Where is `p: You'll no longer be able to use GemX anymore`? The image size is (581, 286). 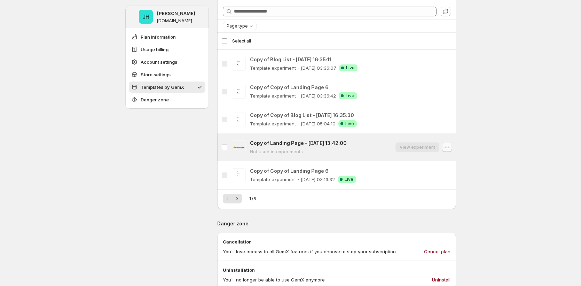
p: You'll no longer be able to use GemX anymore is located at coordinates (273, 279).